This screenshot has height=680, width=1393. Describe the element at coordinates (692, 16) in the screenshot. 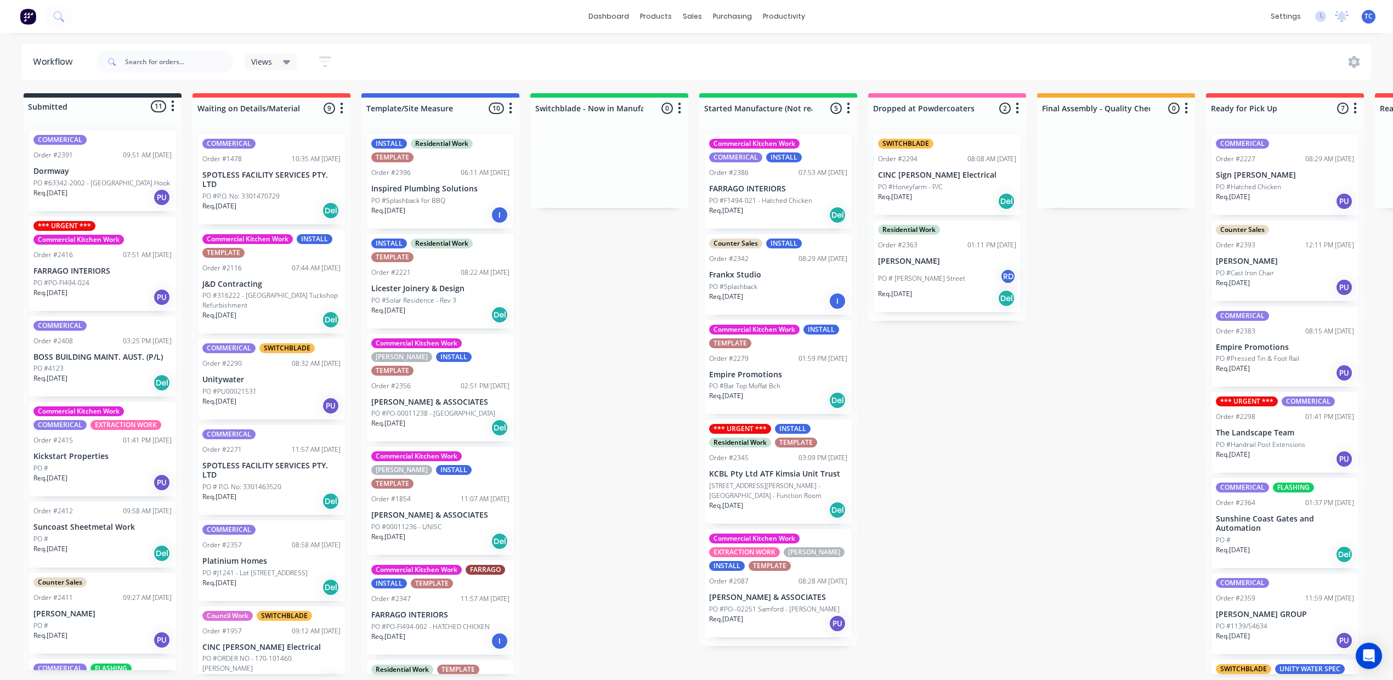

I see `div: sales` at that location.